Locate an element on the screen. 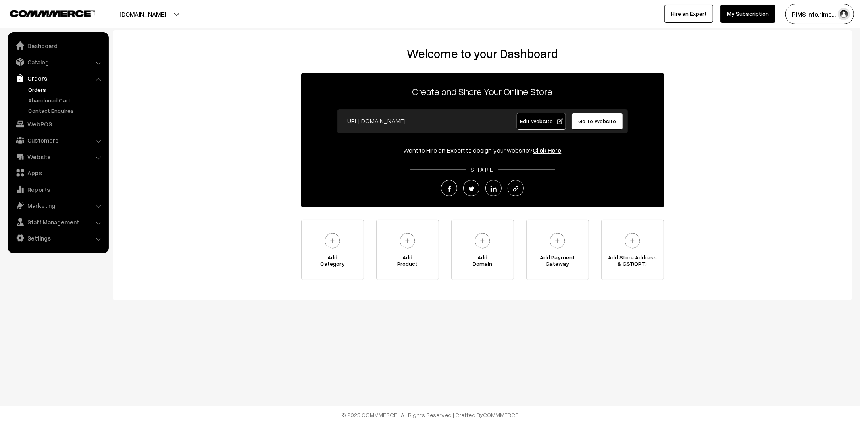  span: Go To Website is located at coordinates (597, 121).